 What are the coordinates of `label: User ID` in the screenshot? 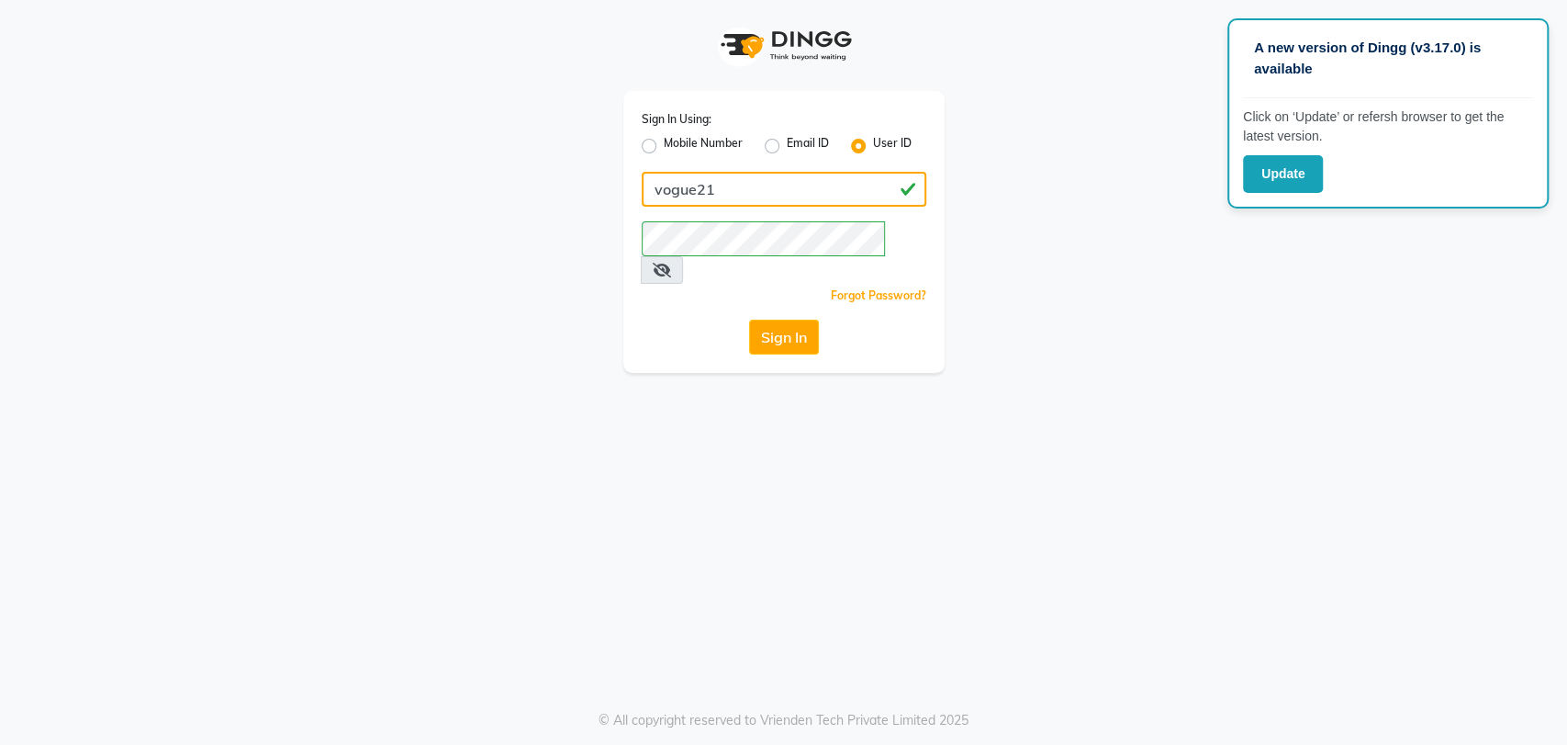 It's located at (892, 146).